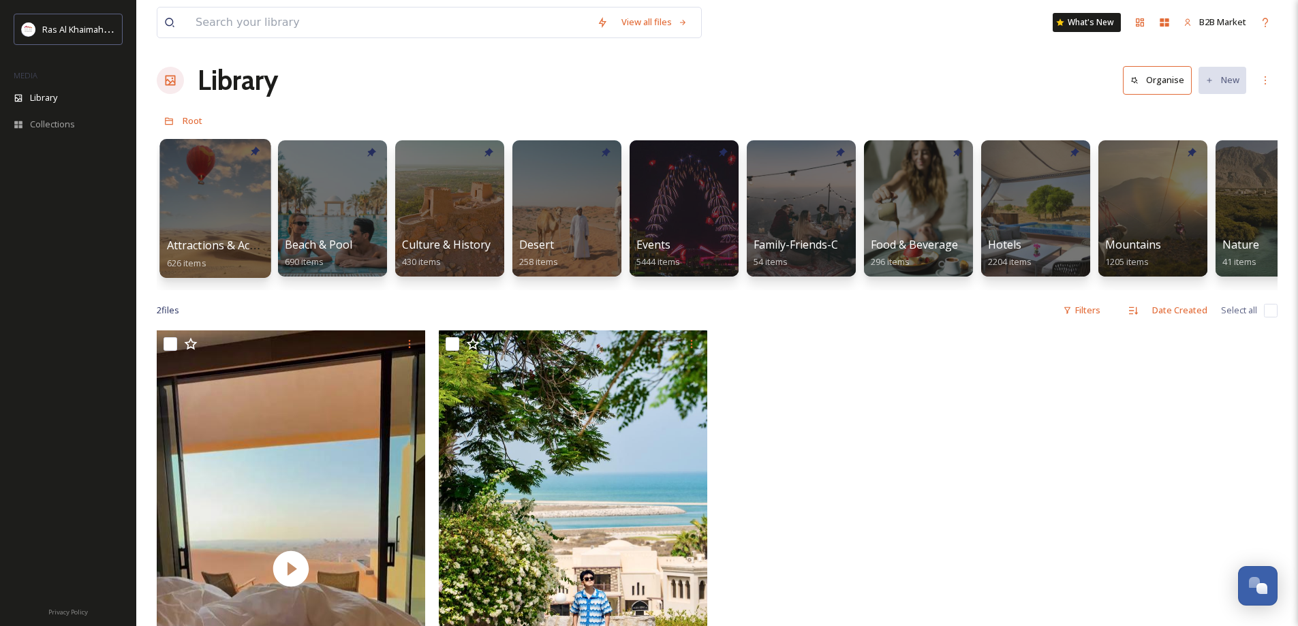 The width and height of the screenshot is (1298, 626). What do you see at coordinates (658, 262) in the screenshot?
I see `span: 5444 items` at bounding box center [658, 262].